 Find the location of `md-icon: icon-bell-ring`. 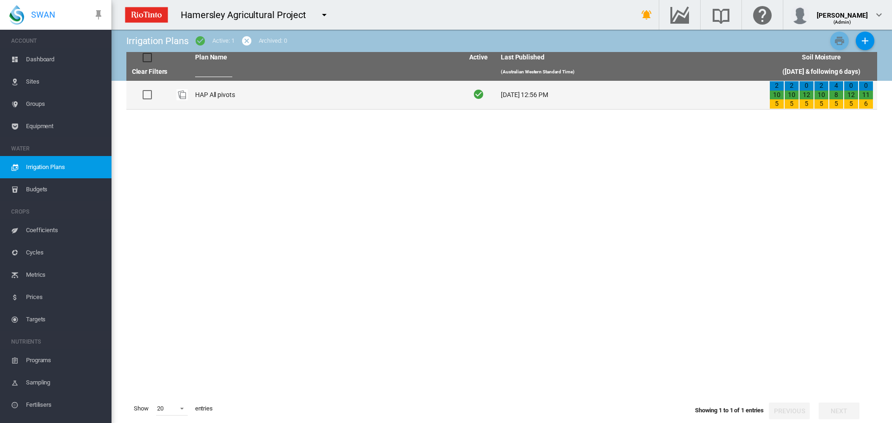

md-icon: icon-bell-ring is located at coordinates (647, 15).